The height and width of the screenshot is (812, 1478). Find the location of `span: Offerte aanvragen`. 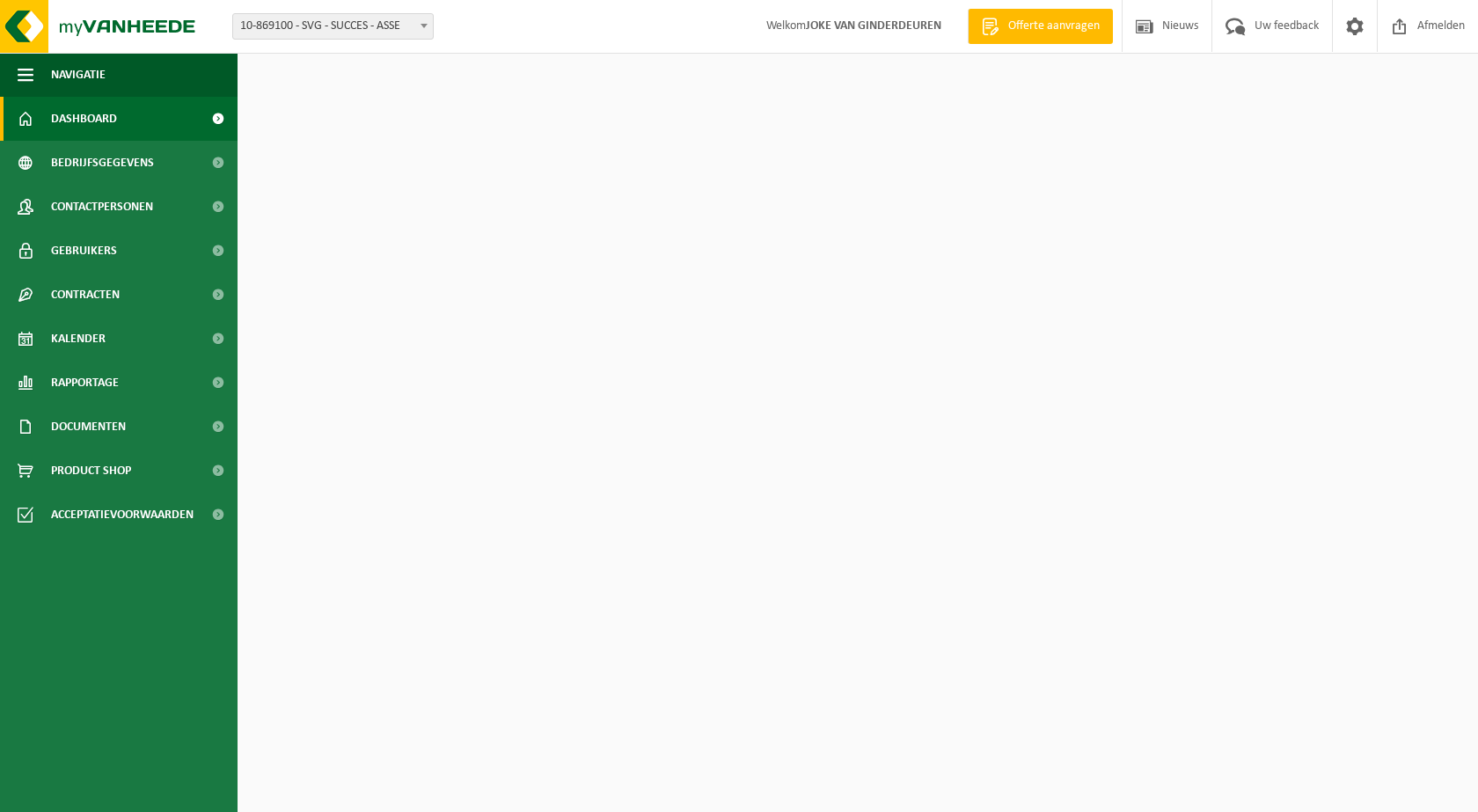

span: Offerte aanvragen is located at coordinates (1054, 26).